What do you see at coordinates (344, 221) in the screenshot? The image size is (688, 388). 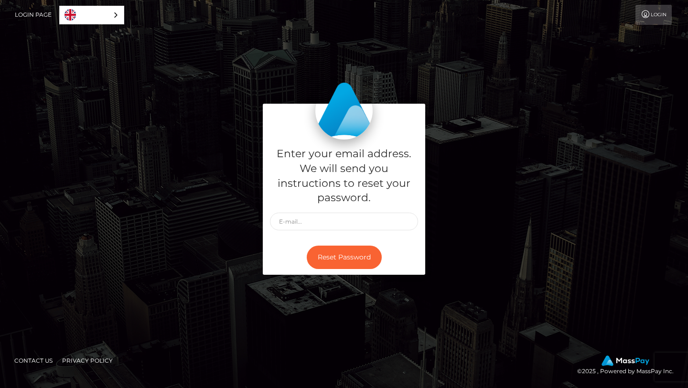 I see `input: E-mail...` at bounding box center [344, 221].